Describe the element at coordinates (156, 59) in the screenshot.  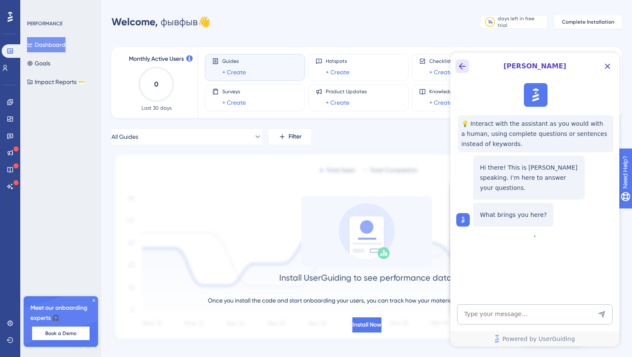
I see `span: Monthly Active Users` at that location.